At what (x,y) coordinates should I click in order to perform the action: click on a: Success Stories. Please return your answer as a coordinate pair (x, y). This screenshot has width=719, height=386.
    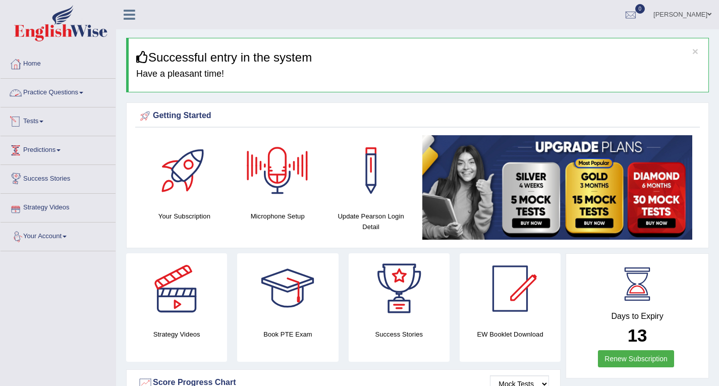
    Looking at the image, I should click on (58, 178).